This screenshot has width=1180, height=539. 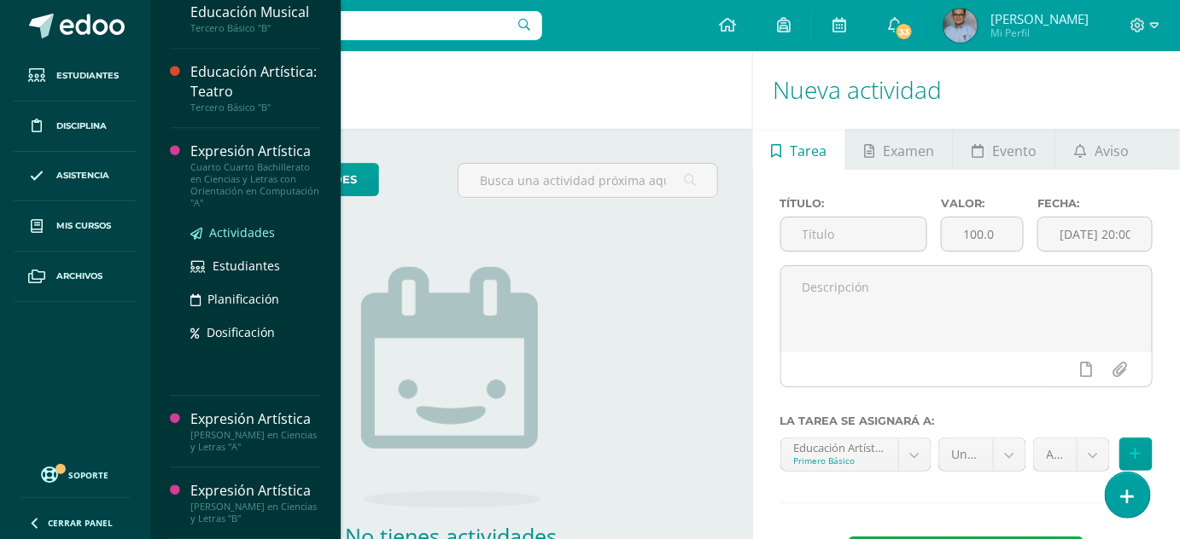 I want to click on label: Valor:, so click(x=982, y=203).